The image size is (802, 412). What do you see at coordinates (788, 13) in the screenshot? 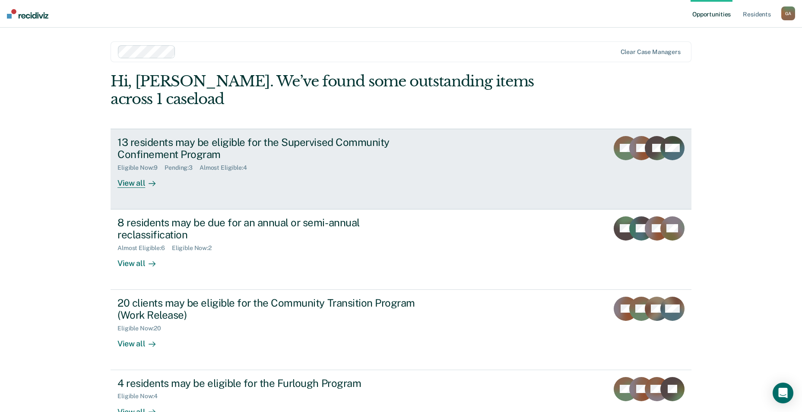
I see `div: G A` at bounding box center [788, 13].